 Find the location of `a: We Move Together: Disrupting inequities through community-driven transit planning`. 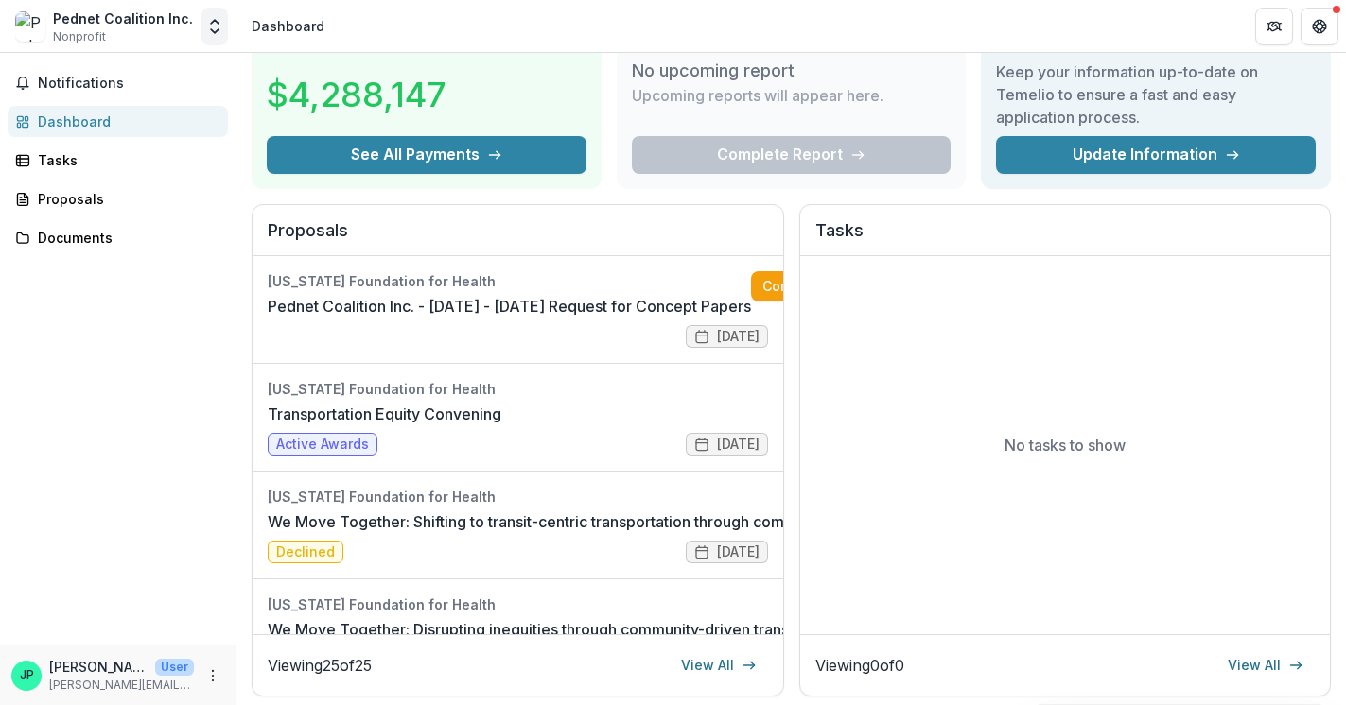

a: We Move Together: Disrupting inequities through community-driven transit planning is located at coordinates (564, 630).